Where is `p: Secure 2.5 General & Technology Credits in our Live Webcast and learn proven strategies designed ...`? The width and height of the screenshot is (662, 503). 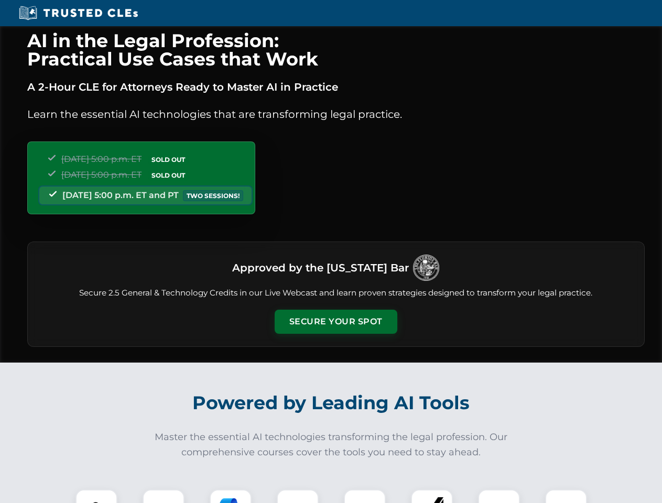 p: Secure 2.5 General & Technology Credits in our Live Webcast and learn proven strategies designed ... is located at coordinates (336, 293).